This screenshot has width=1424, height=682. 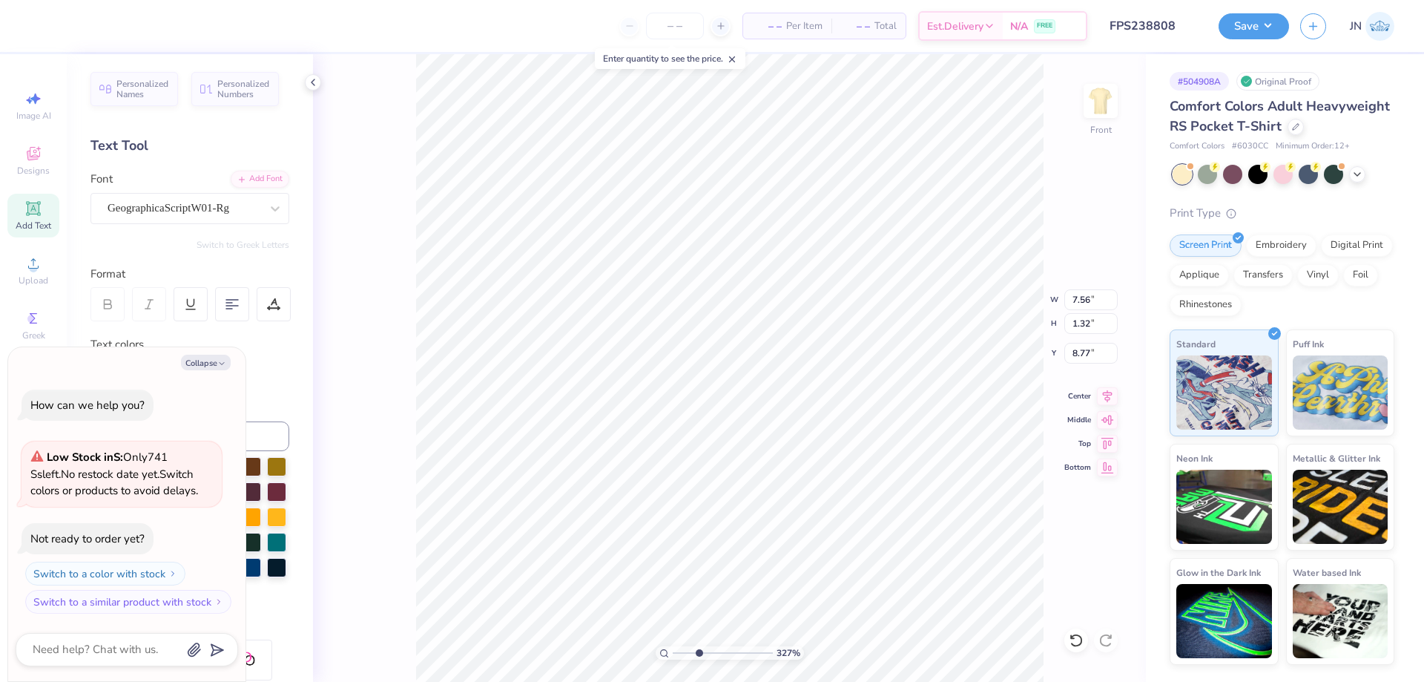 I want to click on span: Personalized Names, so click(x=142, y=89).